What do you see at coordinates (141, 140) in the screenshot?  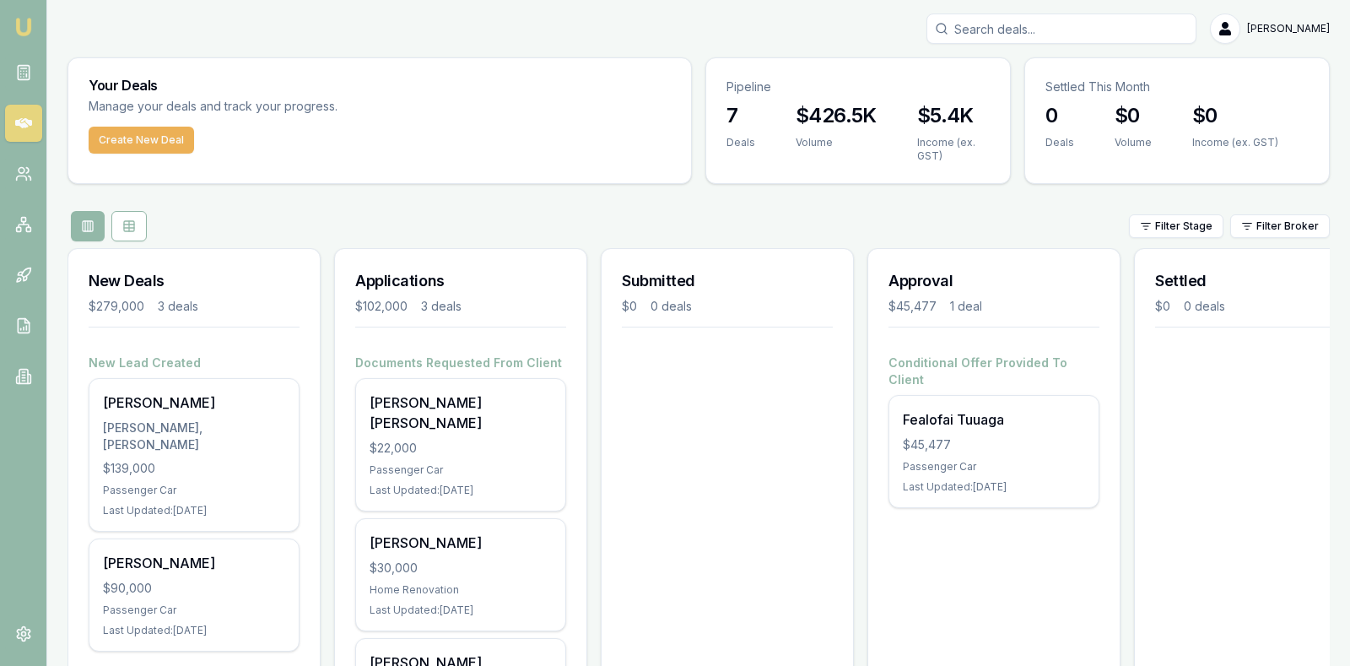 I see `button: Create New Deal` at bounding box center [141, 140].